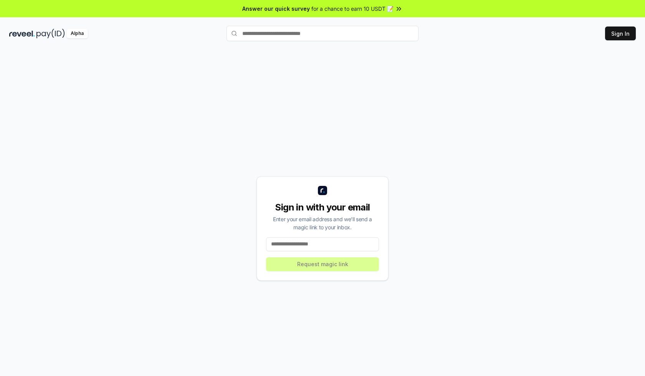  Describe the element at coordinates (353, 8) in the screenshot. I see `span: for a chance to earn 10 USDT 📝` at that location.